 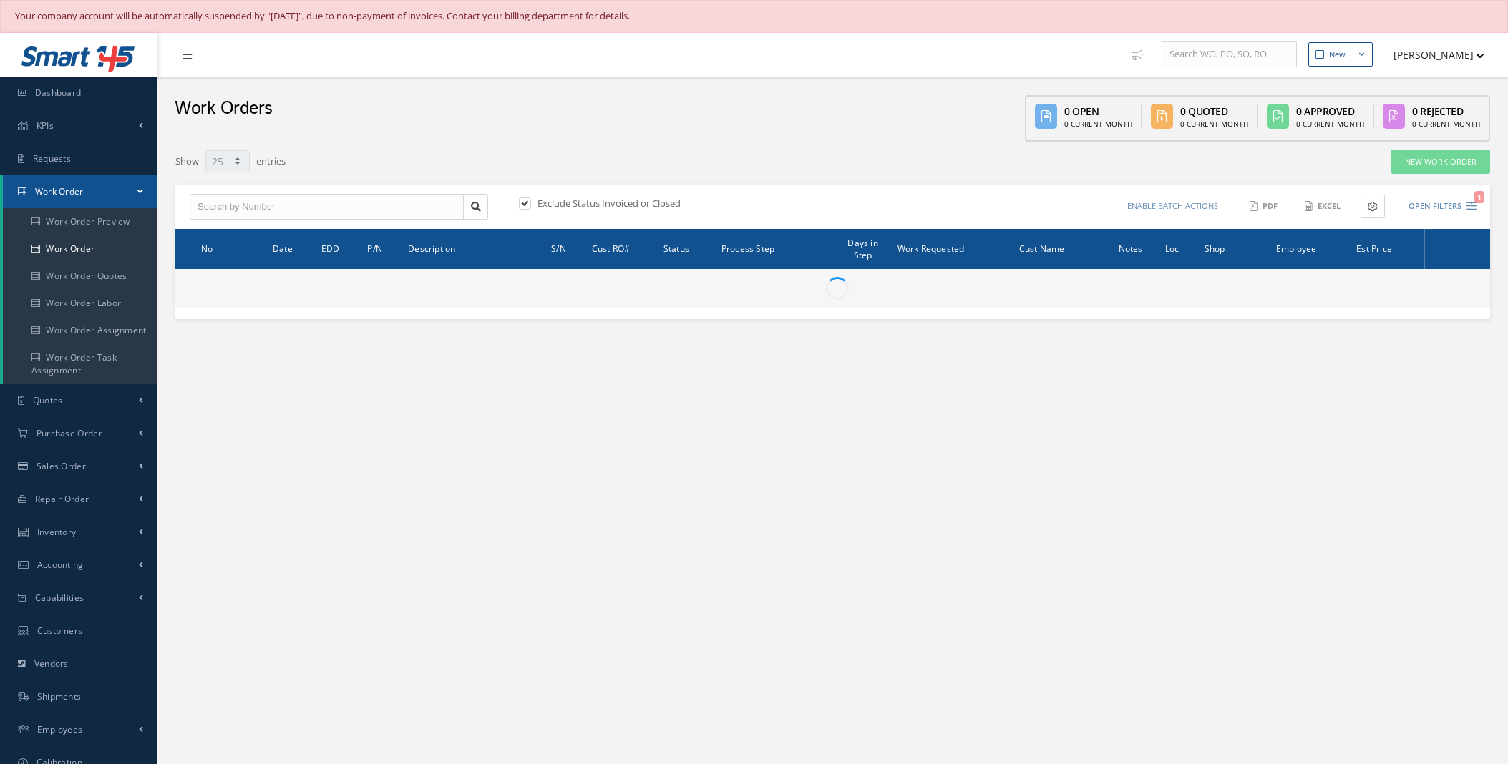 I want to click on span: 1, so click(x=1479, y=197).